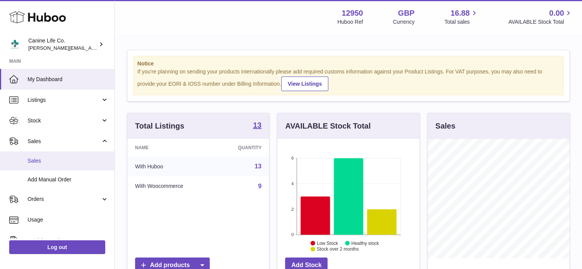  Describe the element at coordinates (556, 13) in the screenshot. I see `span: 0.00` at that location.